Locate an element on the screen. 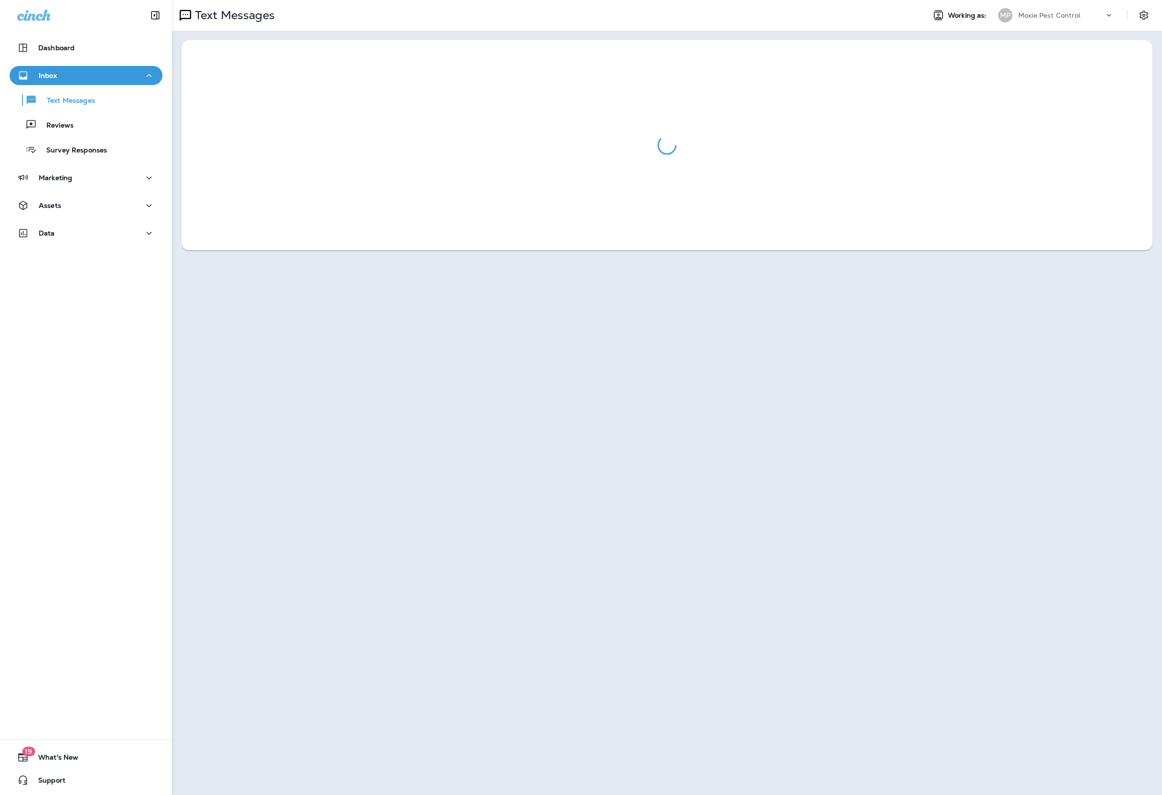 The height and width of the screenshot is (795, 1162). p: Moxie Pest Control is located at coordinates (1049, 15).